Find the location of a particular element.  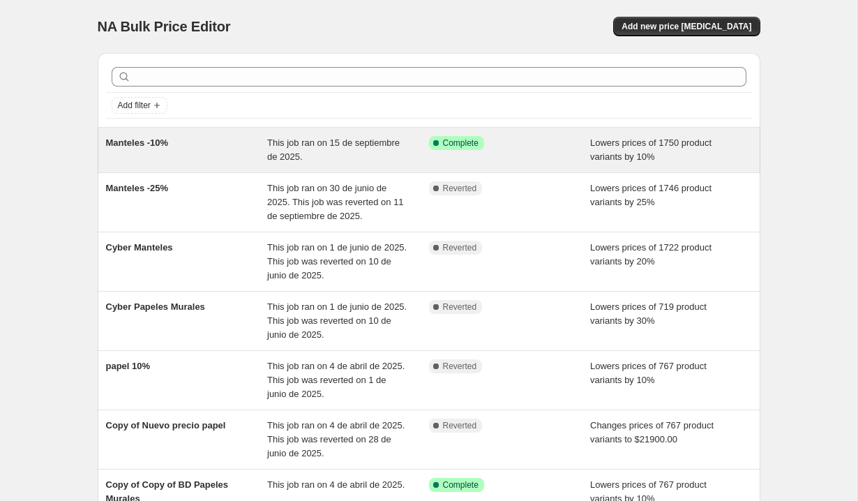

span: Manteles -25% is located at coordinates (137, 188).